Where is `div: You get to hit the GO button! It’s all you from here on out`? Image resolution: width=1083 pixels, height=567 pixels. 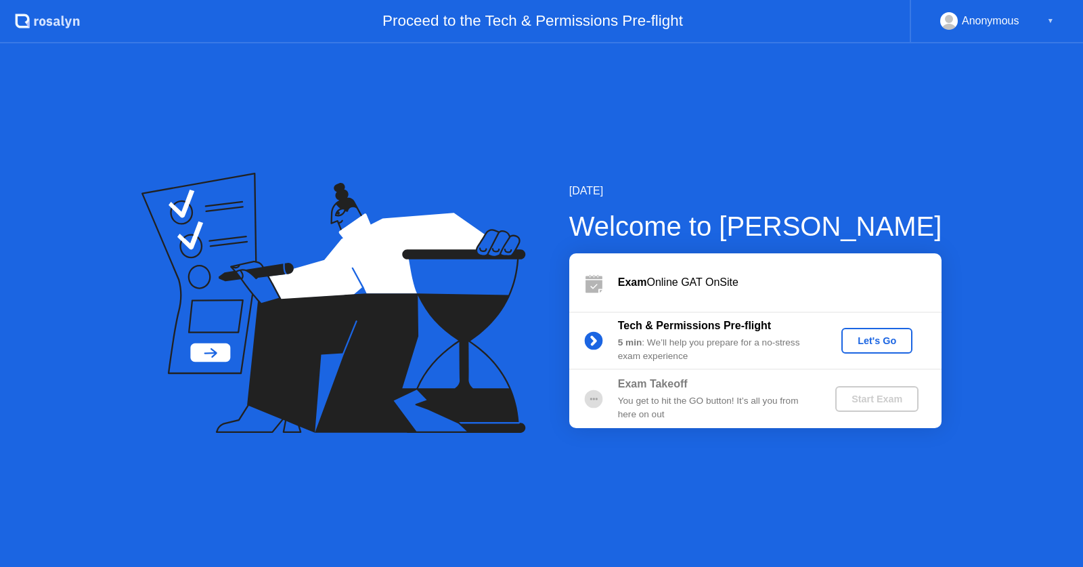
div: You get to hit the GO button! It’s all you from here on out is located at coordinates (716, 408).